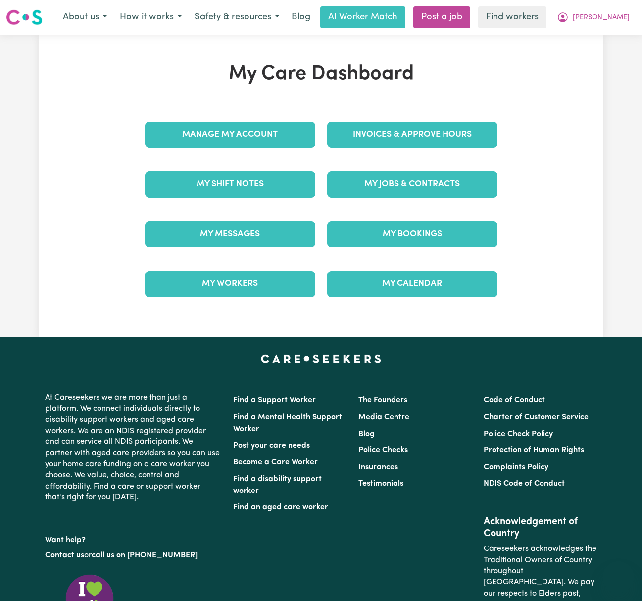 This screenshot has width=642, height=601. Describe the element at coordinates (24, 17) in the screenshot. I see `a: Careseekers logo` at that location.